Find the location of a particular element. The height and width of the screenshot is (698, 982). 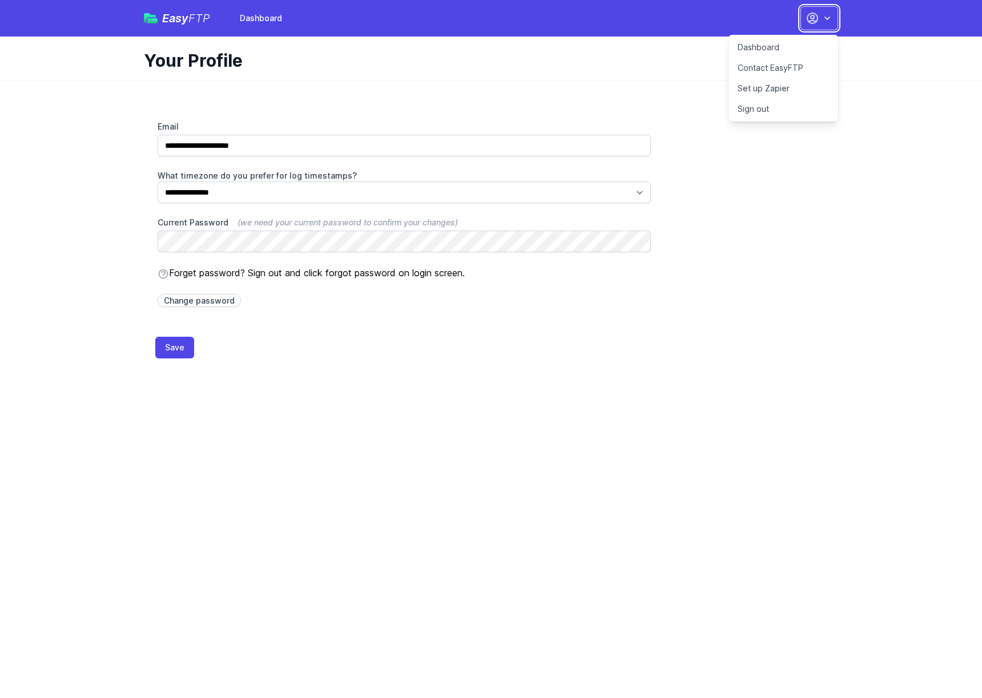

label: Current Password is located at coordinates (404, 223).